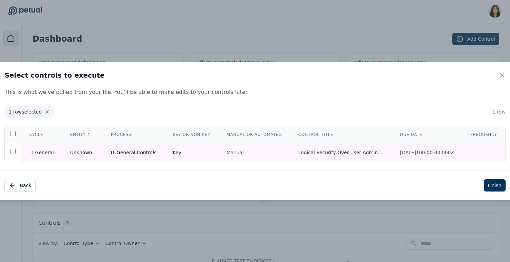 Image resolution: width=510 pixels, height=262 pixels. Describe the element at coordinates (427, 135) in the screenshot. I see `th: Due Date` at that location.